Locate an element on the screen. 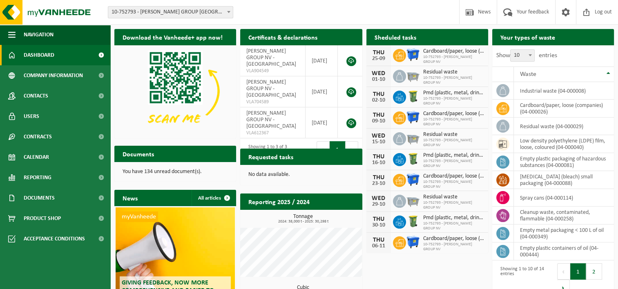 This screenshot has width=618, height=289. img: Download de VHEPlus App is located at coordinates (175, 91).